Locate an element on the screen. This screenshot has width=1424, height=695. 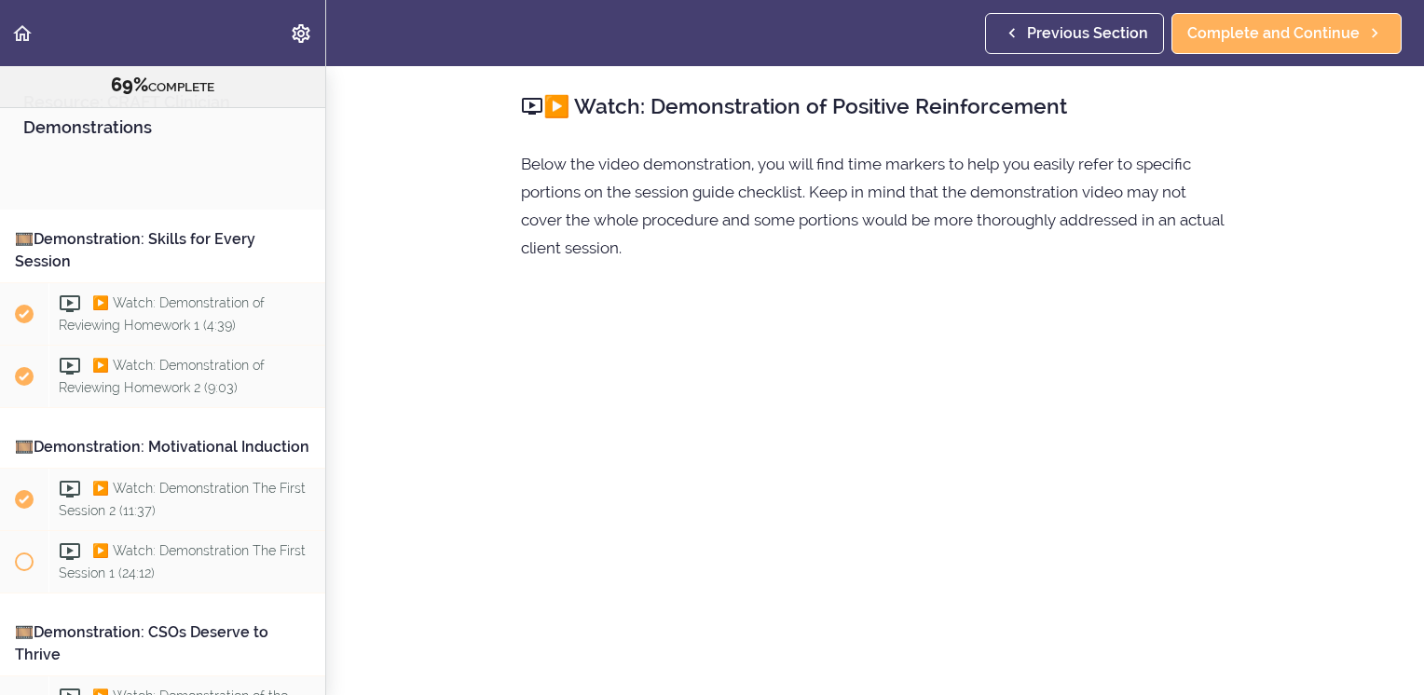
span: 69% is located at coordinates (130, 85).